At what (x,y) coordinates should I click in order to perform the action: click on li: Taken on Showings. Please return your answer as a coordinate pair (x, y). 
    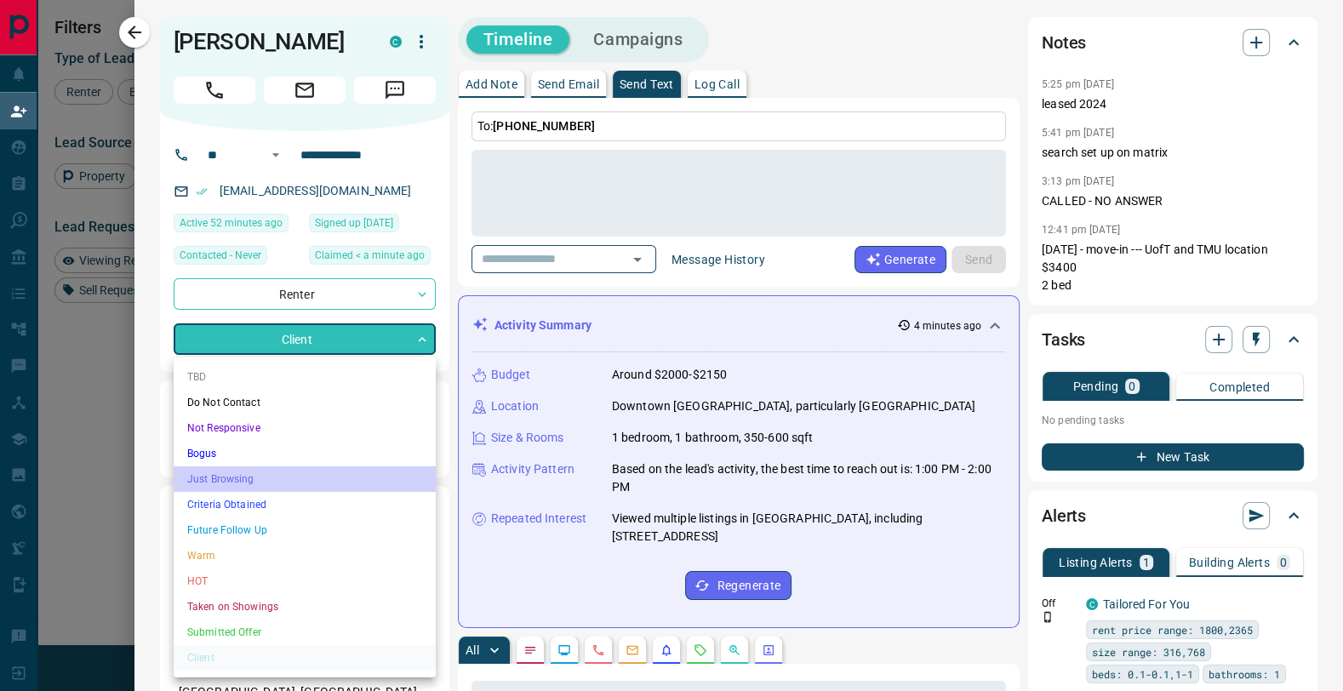
    Looking at the image, I should click on (305, 607).